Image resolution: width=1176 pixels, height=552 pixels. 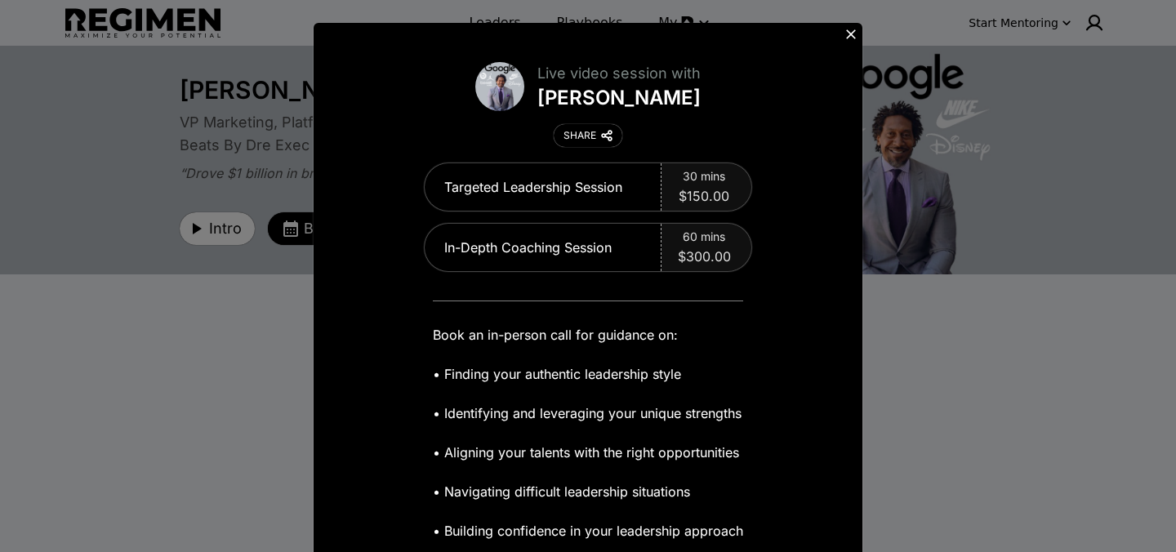 I want to click on button: SHARE, so click(x=588, y=136).